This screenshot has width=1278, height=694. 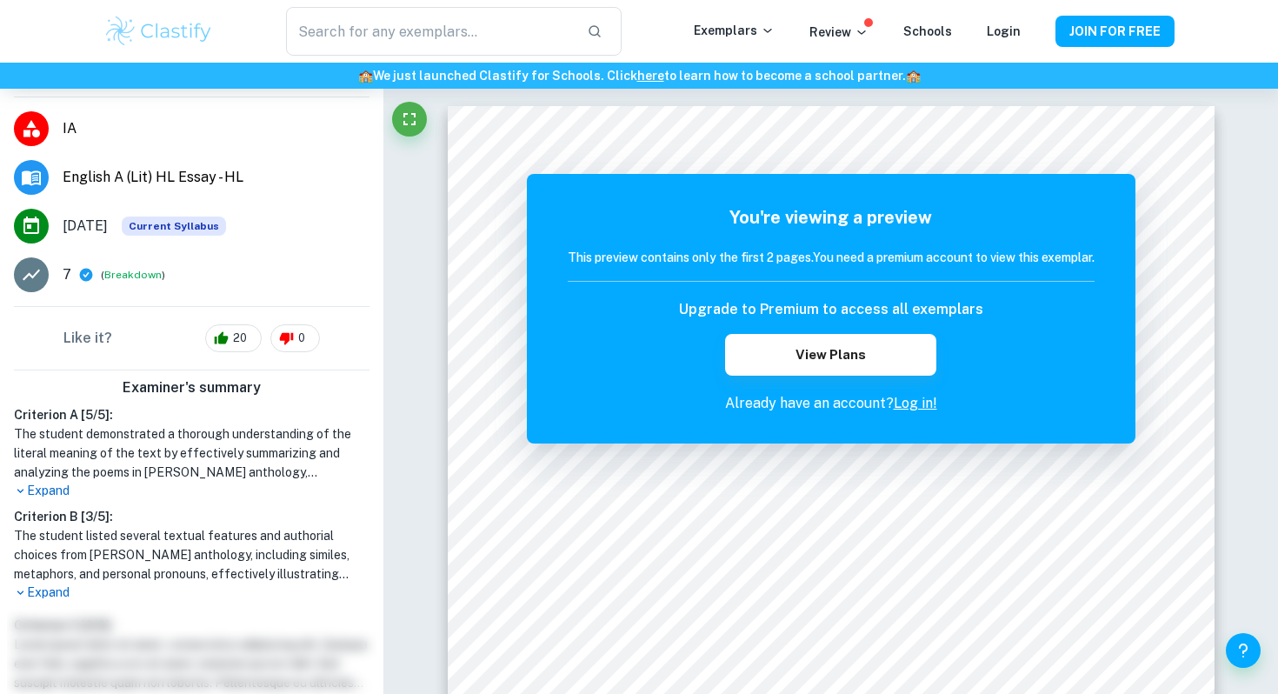 I want to click on button: Help and Feedback, so click(x=1243, y=650).